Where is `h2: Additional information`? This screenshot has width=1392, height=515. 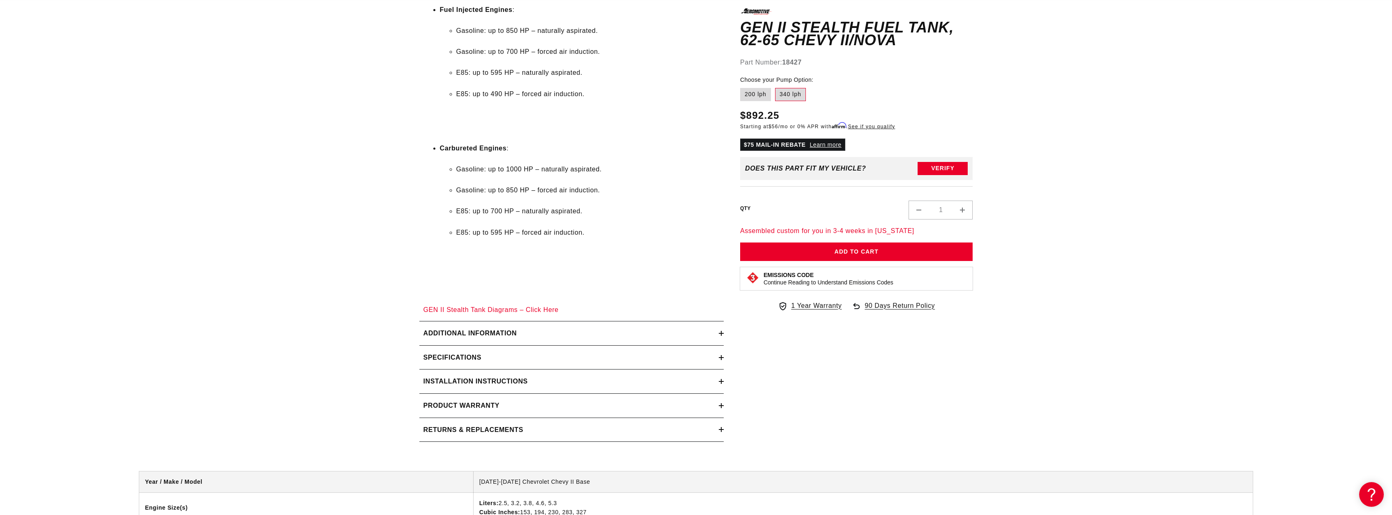 h2: Additional information is located at coordinates (470, 333).